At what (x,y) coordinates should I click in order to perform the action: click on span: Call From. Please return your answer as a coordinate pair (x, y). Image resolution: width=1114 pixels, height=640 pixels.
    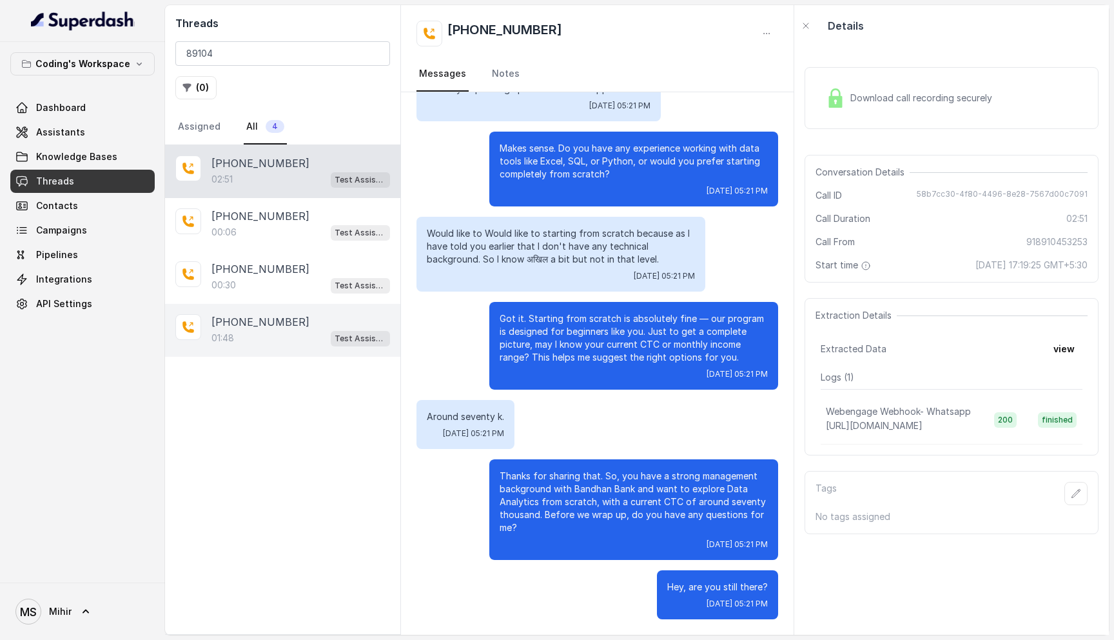
    Looking at the image, I should click on (835, 242).